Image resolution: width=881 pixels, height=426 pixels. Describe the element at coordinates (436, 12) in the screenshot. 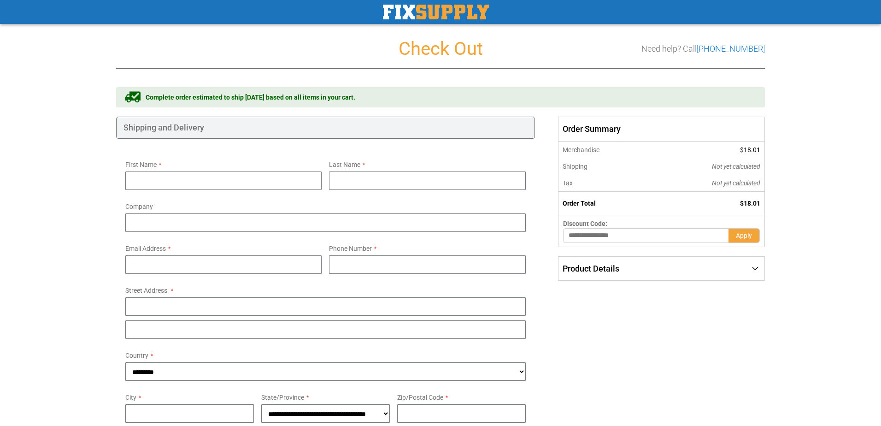

I see `a: store logo` at that location.